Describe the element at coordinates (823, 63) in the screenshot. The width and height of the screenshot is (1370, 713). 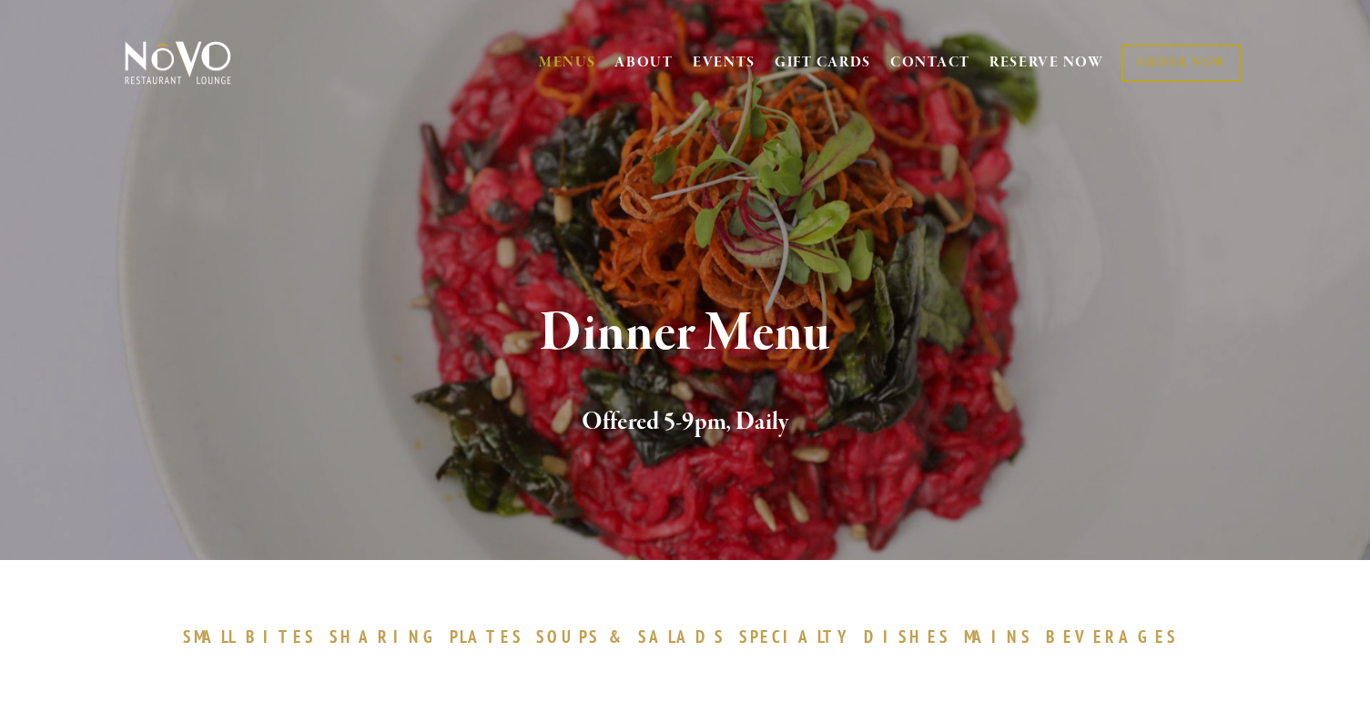
I see `a: GIFT CARDS` at that location.